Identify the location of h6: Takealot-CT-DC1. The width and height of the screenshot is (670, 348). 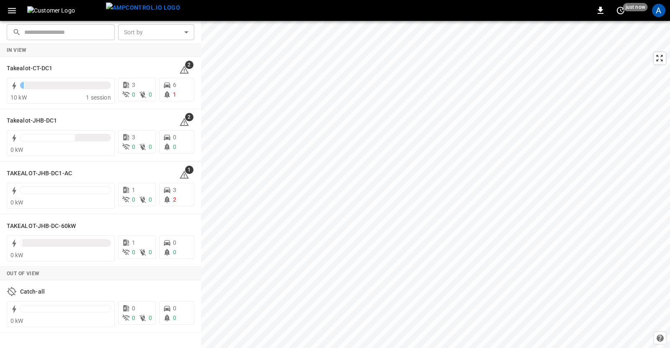
(30, 69).